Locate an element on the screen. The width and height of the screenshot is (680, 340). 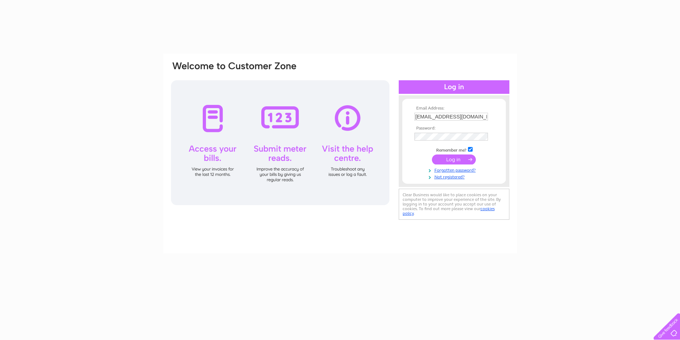
th: Email Address: is located at coordinates (454, 108).